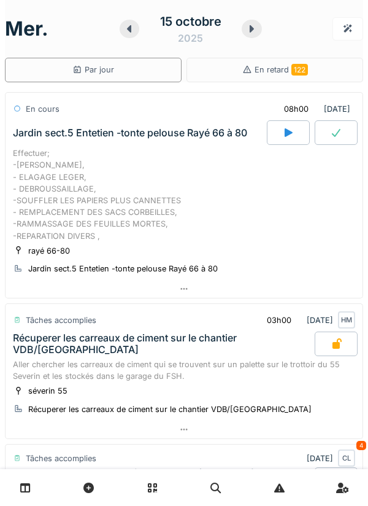 This screenshot has height=506, width=368. I want to click on div: 15 octobre, so click(191, 21).